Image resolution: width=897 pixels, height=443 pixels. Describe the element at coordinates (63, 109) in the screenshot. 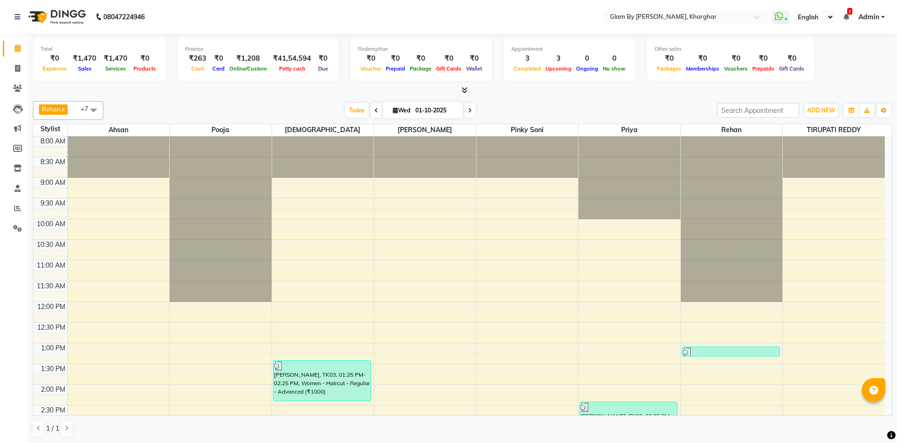

I see `a: x` at that location.